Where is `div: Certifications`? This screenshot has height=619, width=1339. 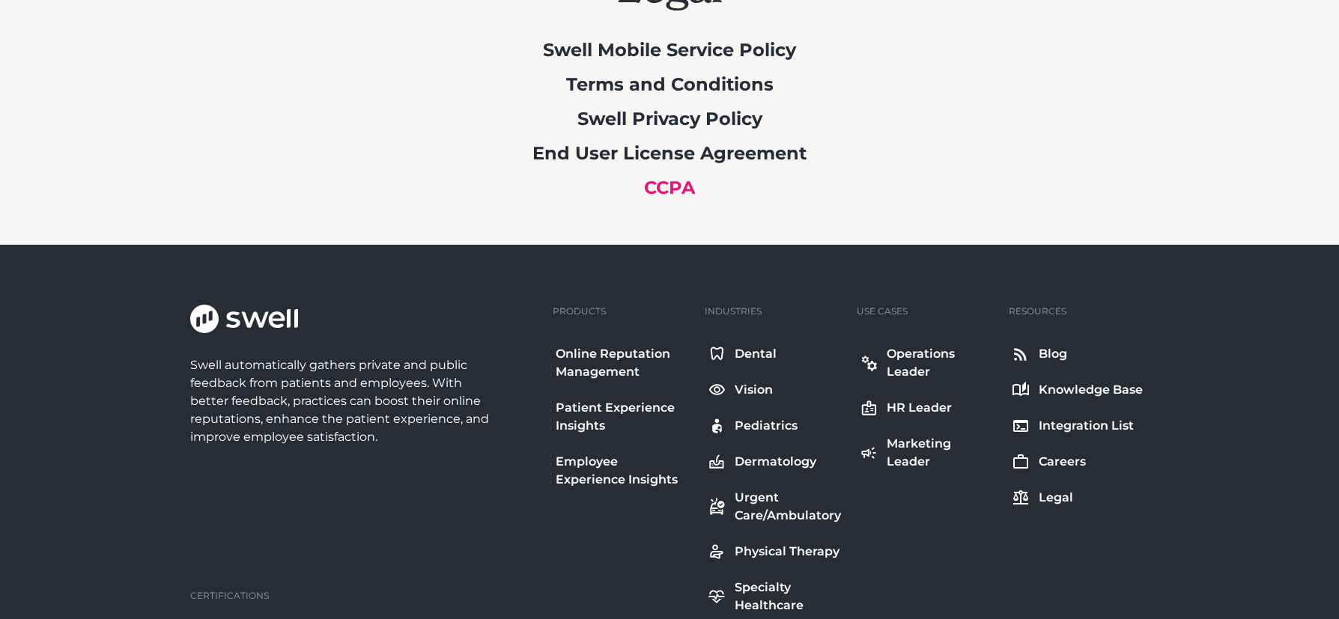 div: Certifications is located at coordinates (229, 596).